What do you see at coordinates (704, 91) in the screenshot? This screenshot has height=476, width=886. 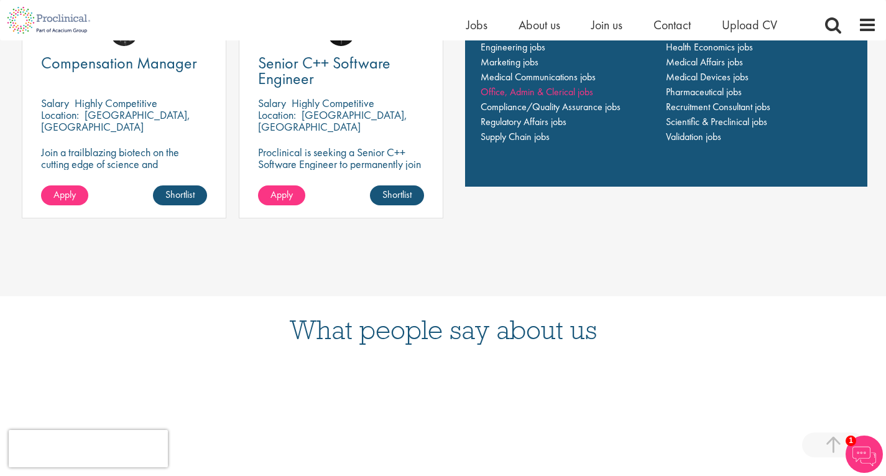 I see `span: Pharmaceutical jobs` at bounding box center [704, 91].